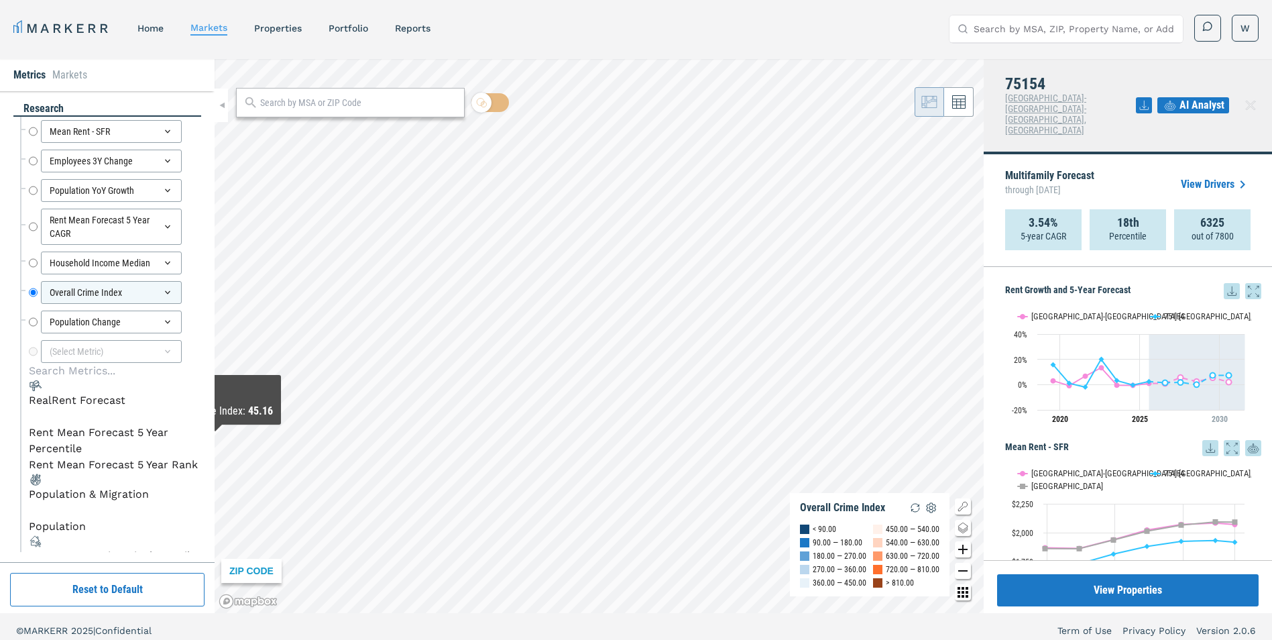 This screenshot has width=1272, height=640. I want to click on path: Saturday, 14 Dec, 16:00, 2,093.51. USA., so click(1216, 522).